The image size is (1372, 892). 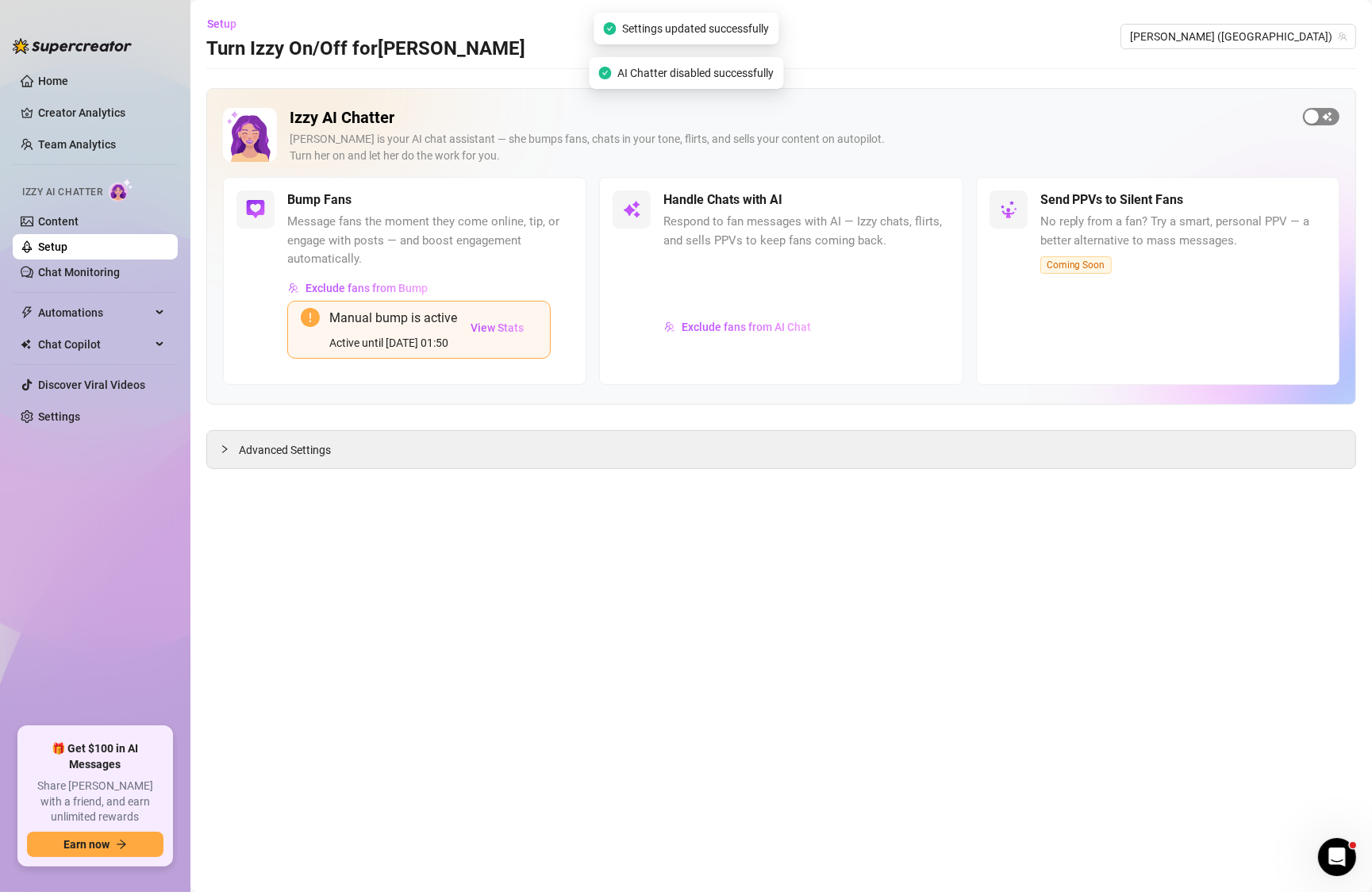 What do you see at coordinates (59, 417) in the screenshot?
I see `a: Settings` at bounding box center [59, 417].